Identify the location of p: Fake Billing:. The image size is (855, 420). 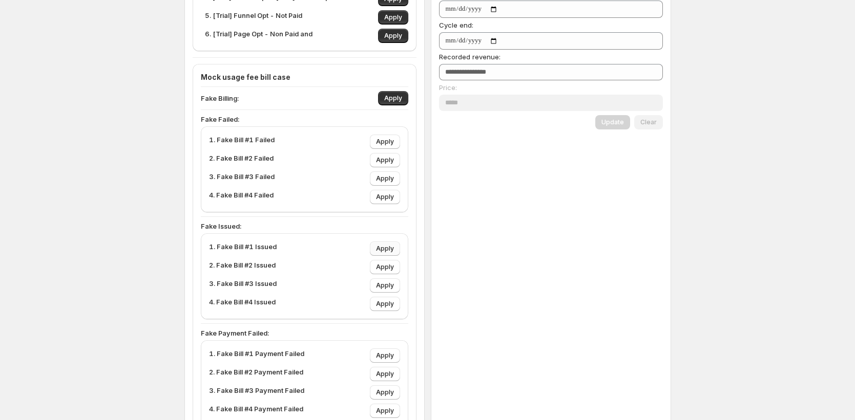
(220, 98).